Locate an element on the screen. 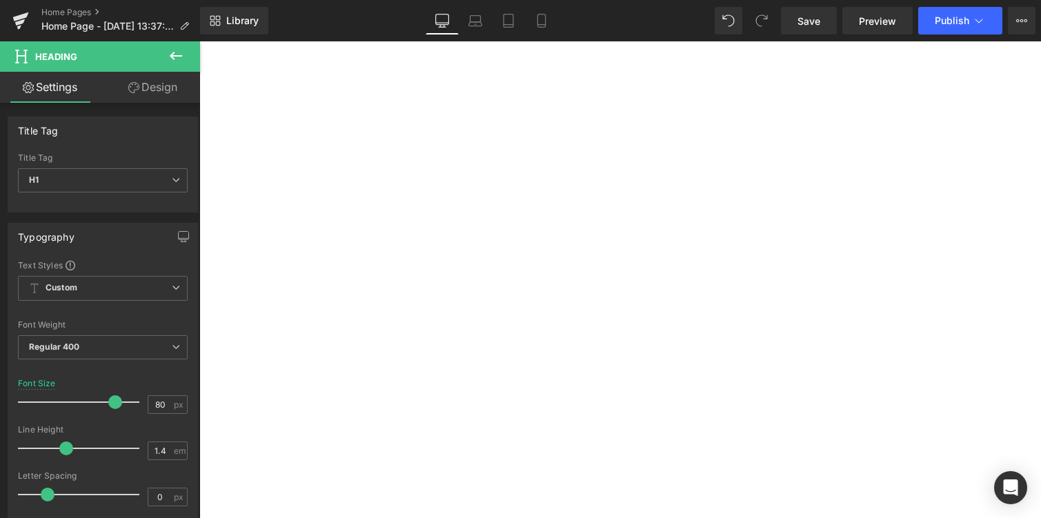  a: New Library is located at coordinates (234, 21).